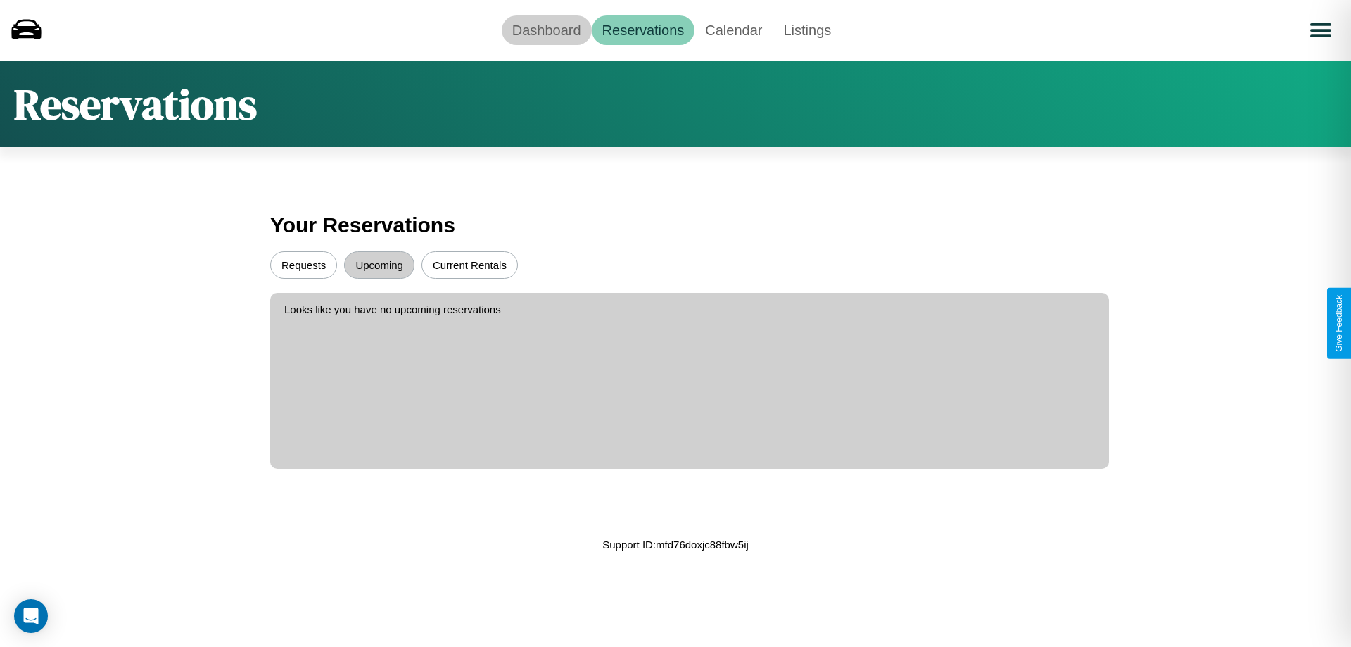 The image size is (1351, 647). What do you see at coordinates (643, 30) in the screenshot?
I see `a: Reservations` at bounding box center [643, 30].